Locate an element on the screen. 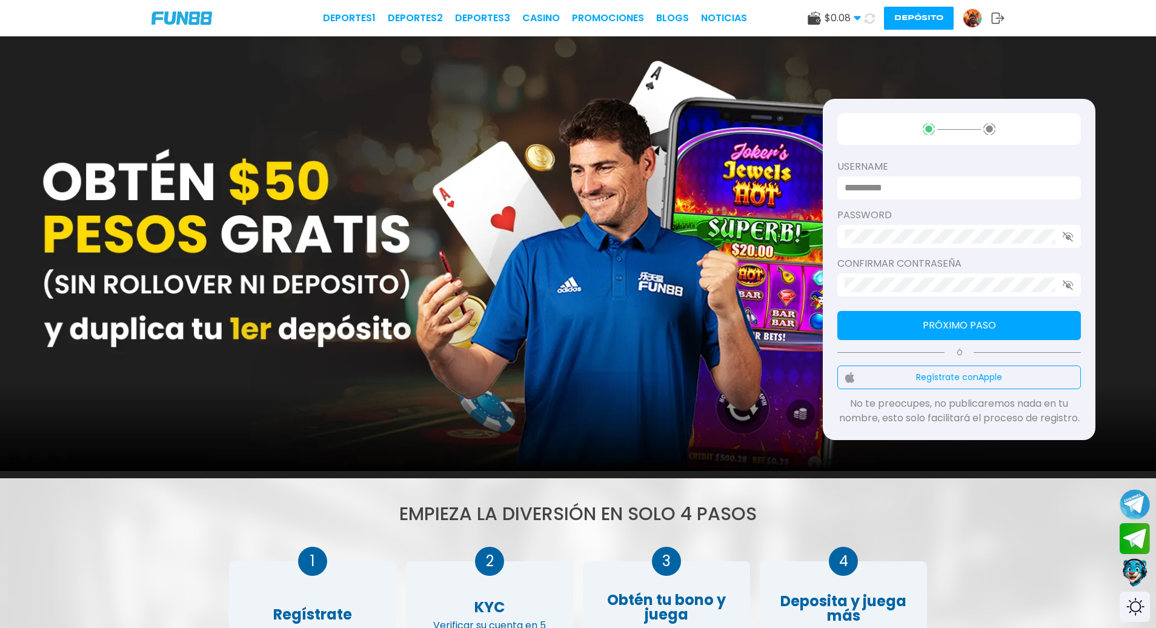 The width and height of the screenshot is (1156, 628). p: 2 is located at coordinates (490, 561).